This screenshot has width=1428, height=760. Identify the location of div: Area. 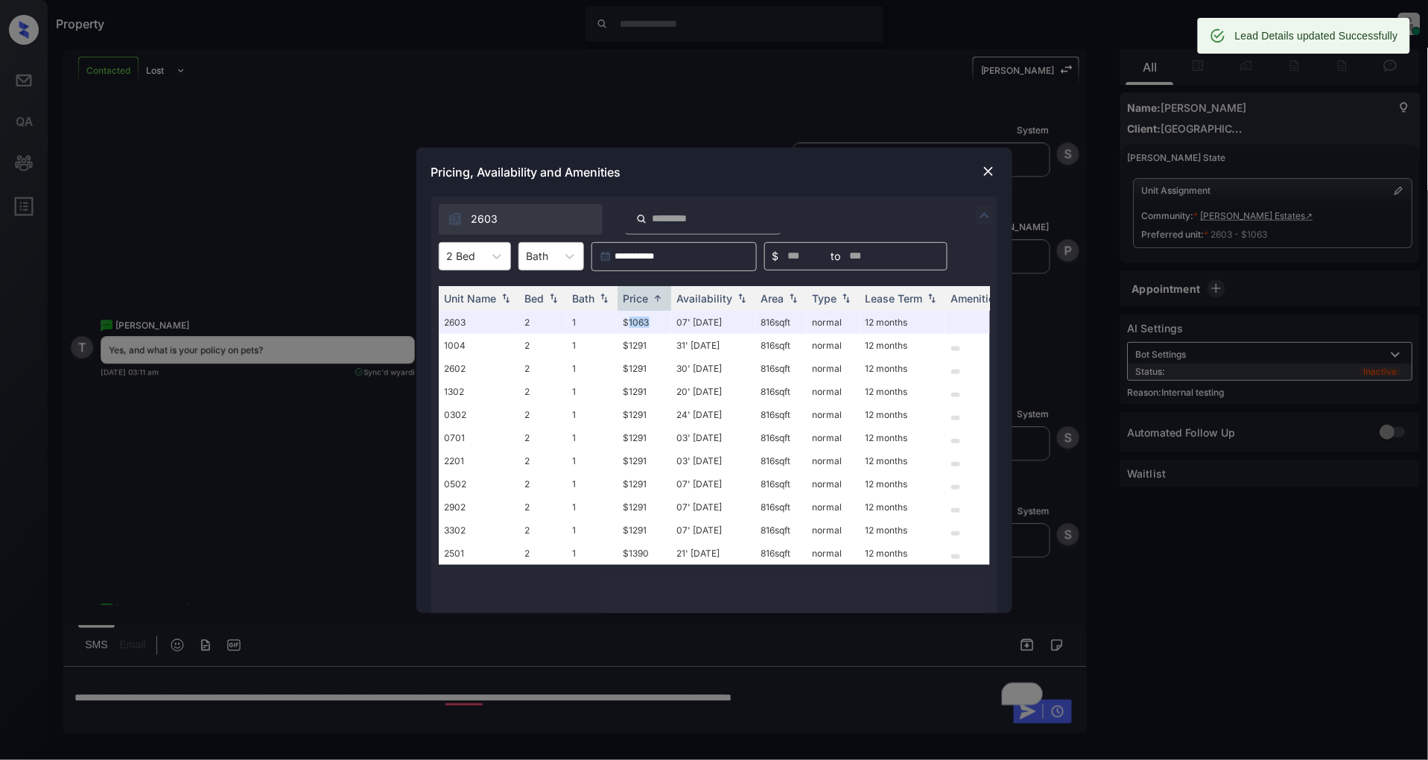
(773, 298).